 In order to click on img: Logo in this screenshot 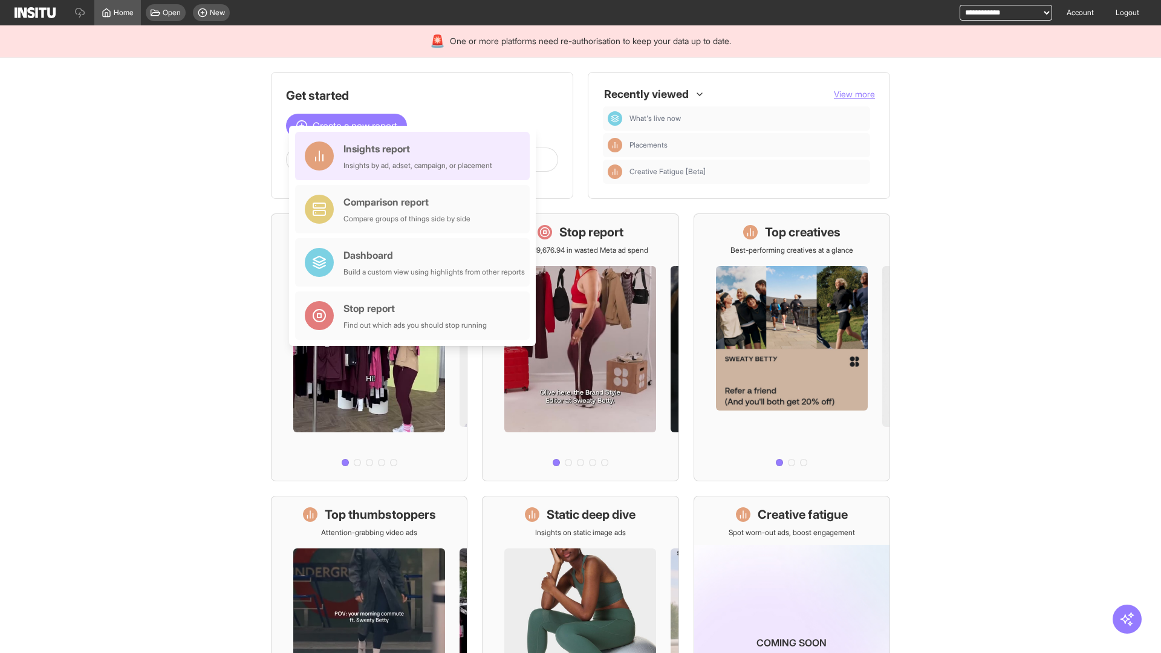, I will do `click(35, 13)`.